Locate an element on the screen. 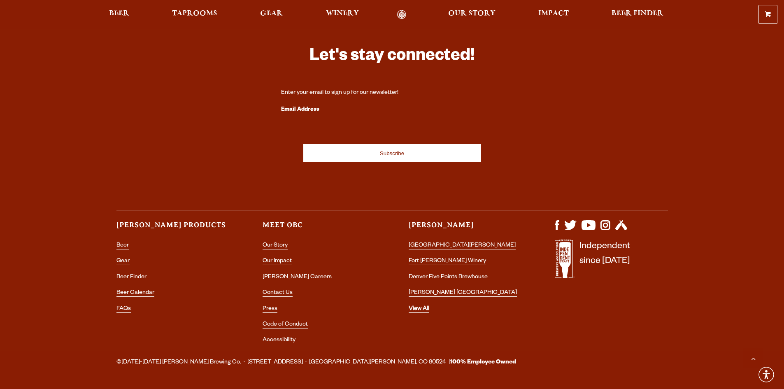 The image size is (784, 389). a: Accessibility is located at coordinates (279, 340).